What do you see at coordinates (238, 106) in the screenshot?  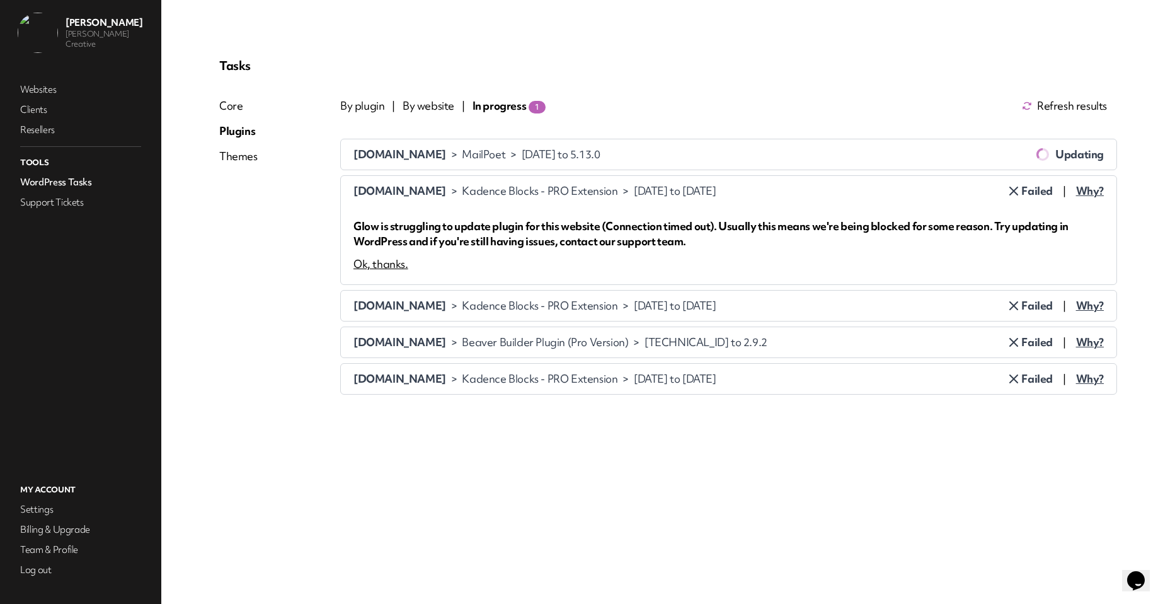 I see `div: Core` at bounding box center [238, 106].